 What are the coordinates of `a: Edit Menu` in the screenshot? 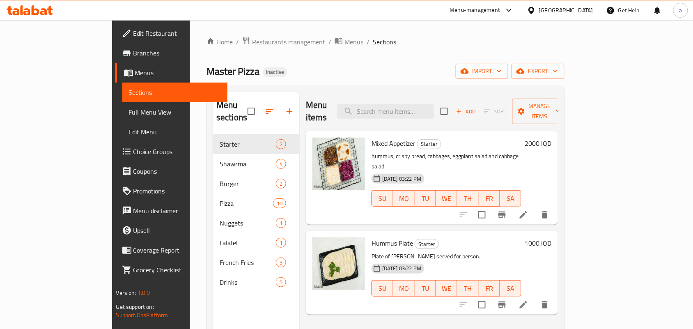 It's located at (175, 132).